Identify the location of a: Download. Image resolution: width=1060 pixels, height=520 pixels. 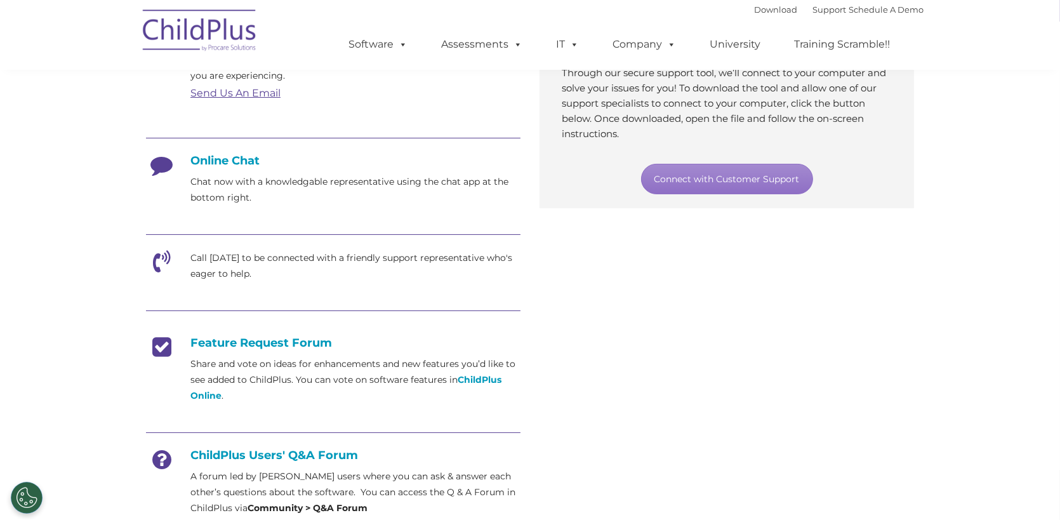
(776, 10).